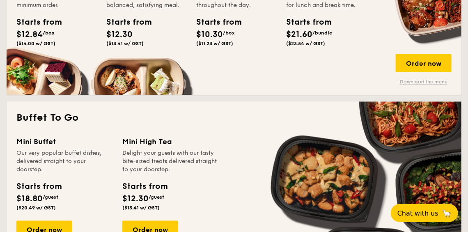 This screenshot has width=468, height=232. Describe the element at coordinates (423, 82) in the screenshot. I see `a: Download the menu` at that location.